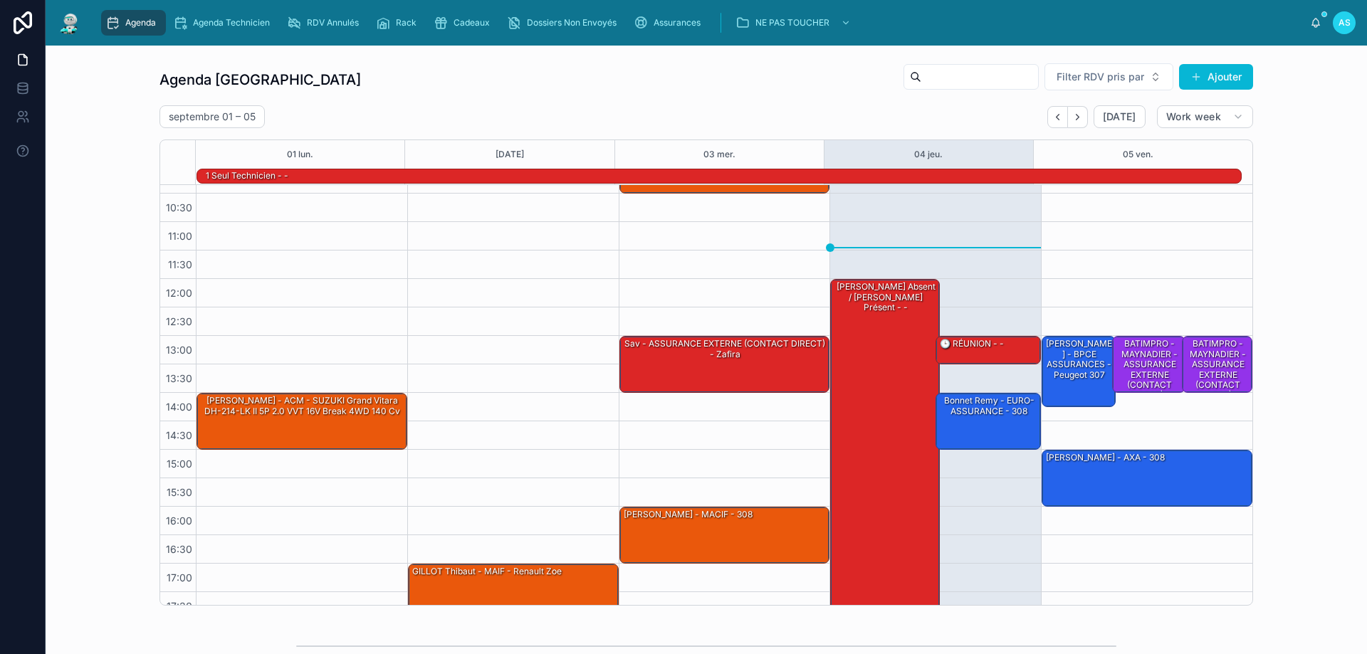  Describe the element at coordinates (180, 264) in the screenshot. I see `span: 11:30` at that location.